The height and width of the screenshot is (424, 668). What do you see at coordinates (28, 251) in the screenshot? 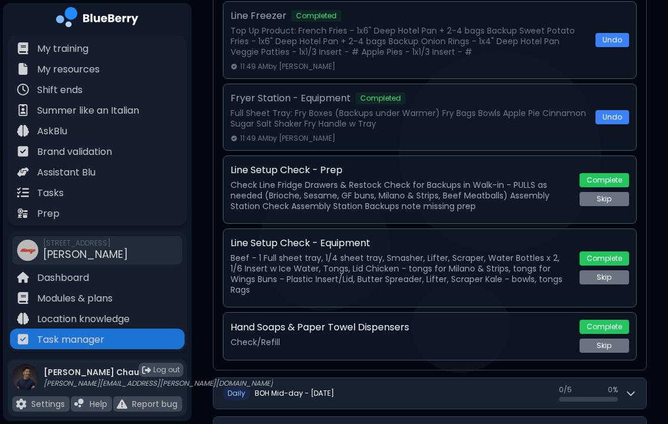
I see `img: company thumbnail` at bounding box center [28, 251].